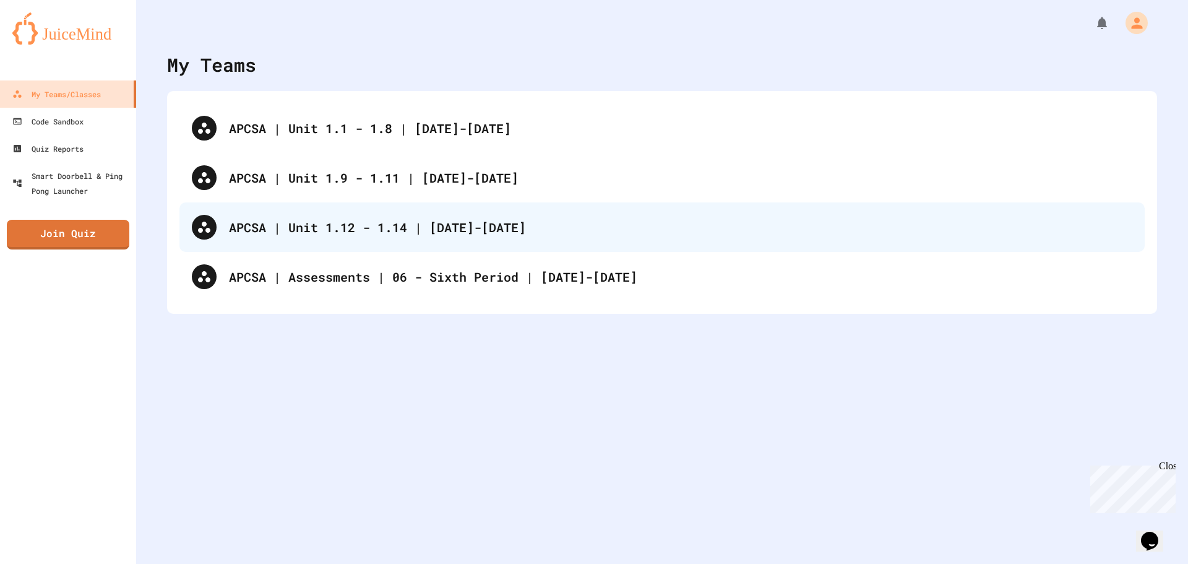 The height and width of the screenshot is (564, 1188). I want to click on div: My Teams/Classes, so click(56, 94).